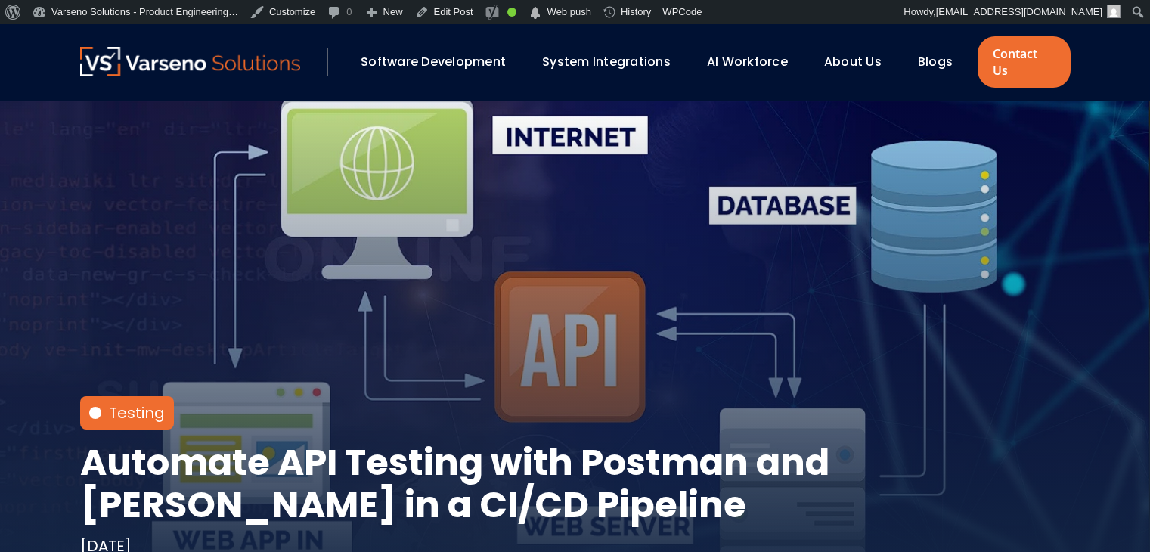 The image size is (1150, 552). Describe the element at coordinates (747, 61) in the screenshot. I see `a: AI Workforce` at that location.